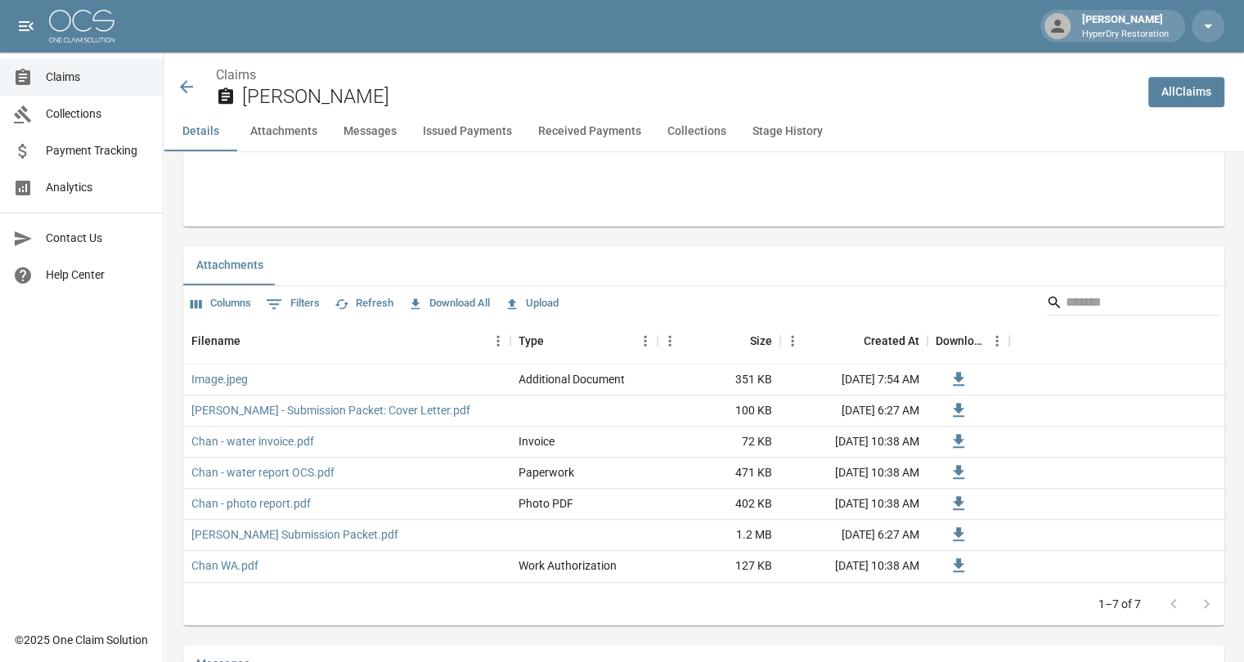 The image size is (1244, 662). I want to click on div: Paperwork, so click(546, 473).